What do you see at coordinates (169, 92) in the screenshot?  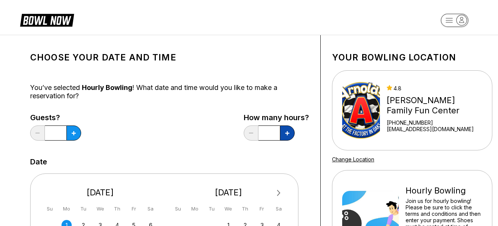 I see `div: You’ve selected ! What date and time would you like to make a reservation for?` at bounding box center [169, 92].